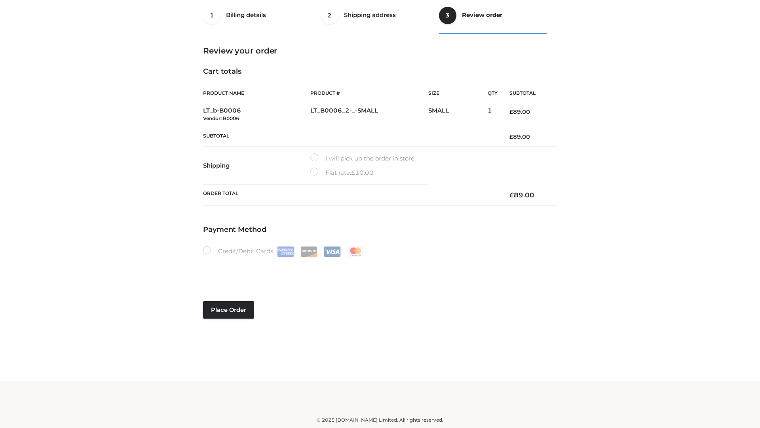  I want to click on th: Qty, so click(492, 93).